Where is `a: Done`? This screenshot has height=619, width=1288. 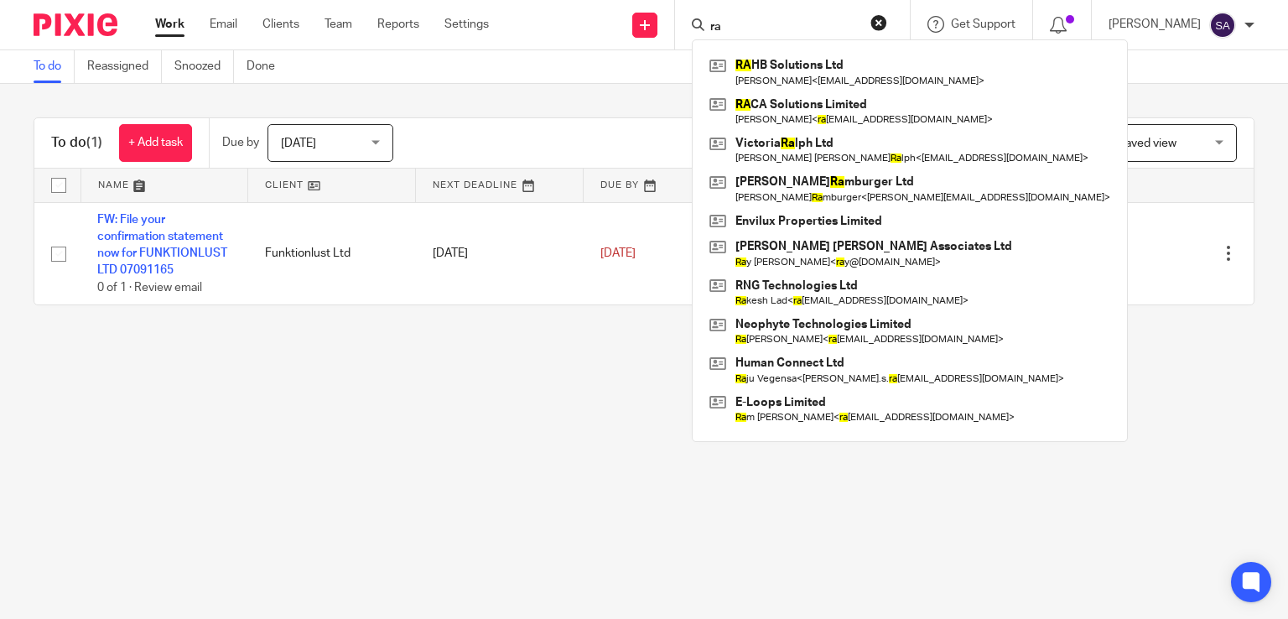
a: Done is located at coordinates (267, 66).